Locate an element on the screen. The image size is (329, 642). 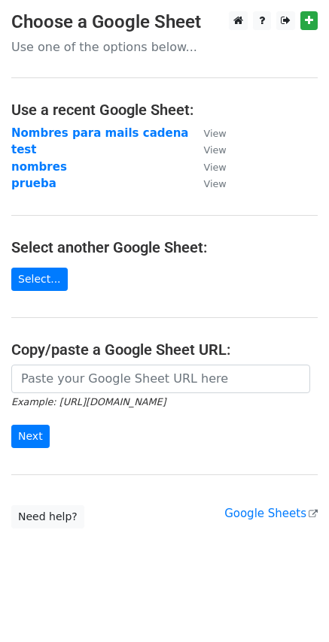
strong: nombres is located at coordinates (39, 167).